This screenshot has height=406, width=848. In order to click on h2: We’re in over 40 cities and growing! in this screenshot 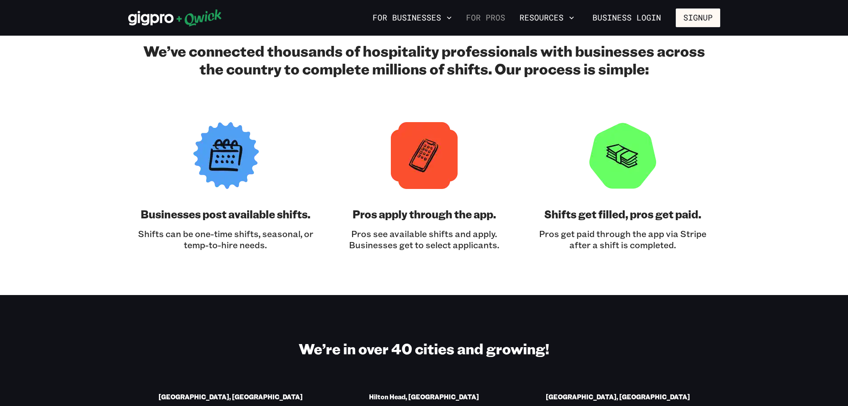, I will do `click(424, 348)`.